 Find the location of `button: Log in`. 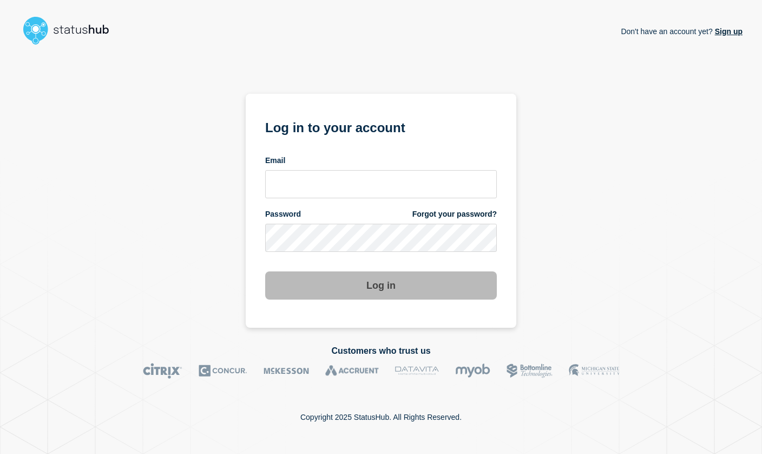

button: Log in is located at coordinates (381, 285).